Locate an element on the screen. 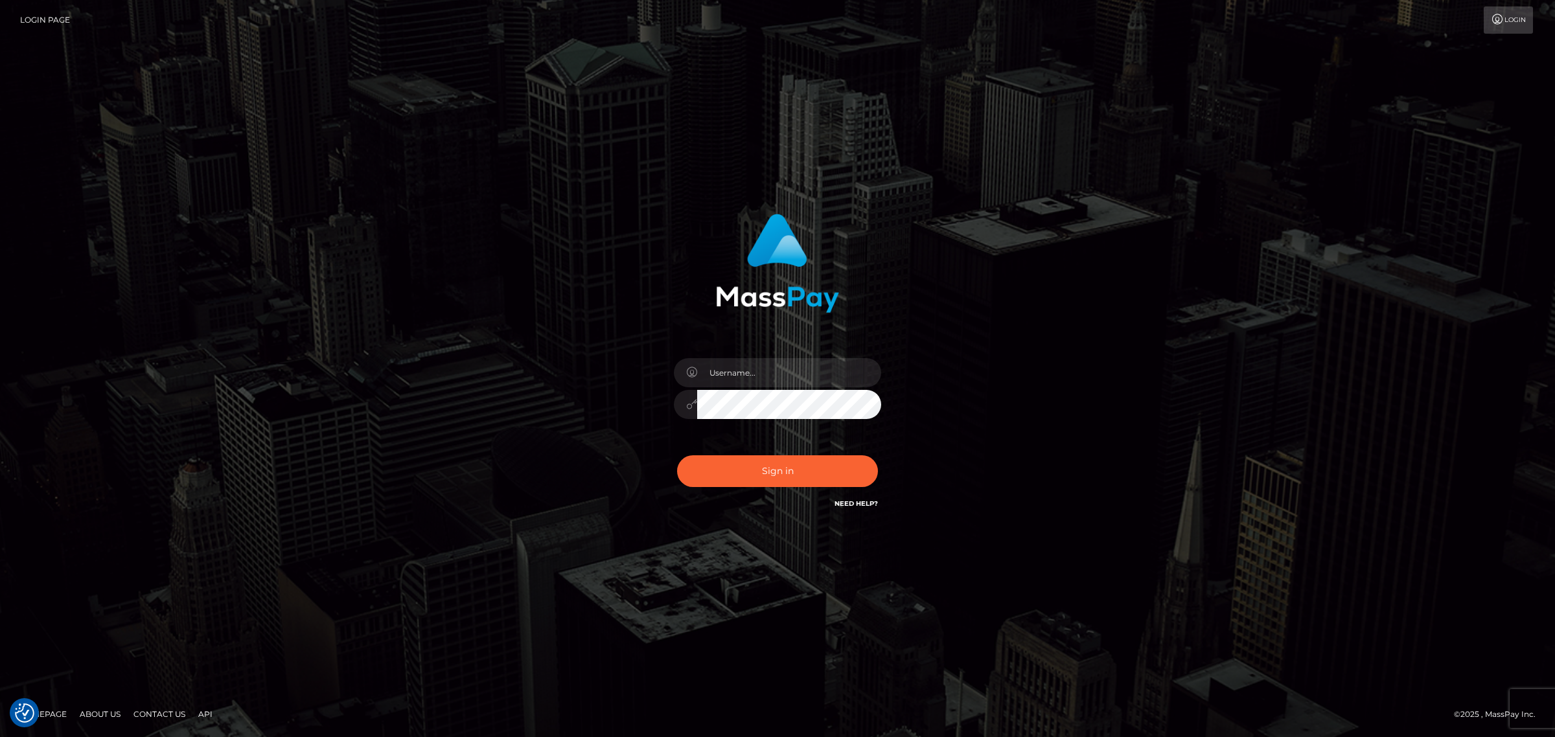 This screenshot has height=737, width=1555. button: Consent Preferences is located at coordinates (25, 713).